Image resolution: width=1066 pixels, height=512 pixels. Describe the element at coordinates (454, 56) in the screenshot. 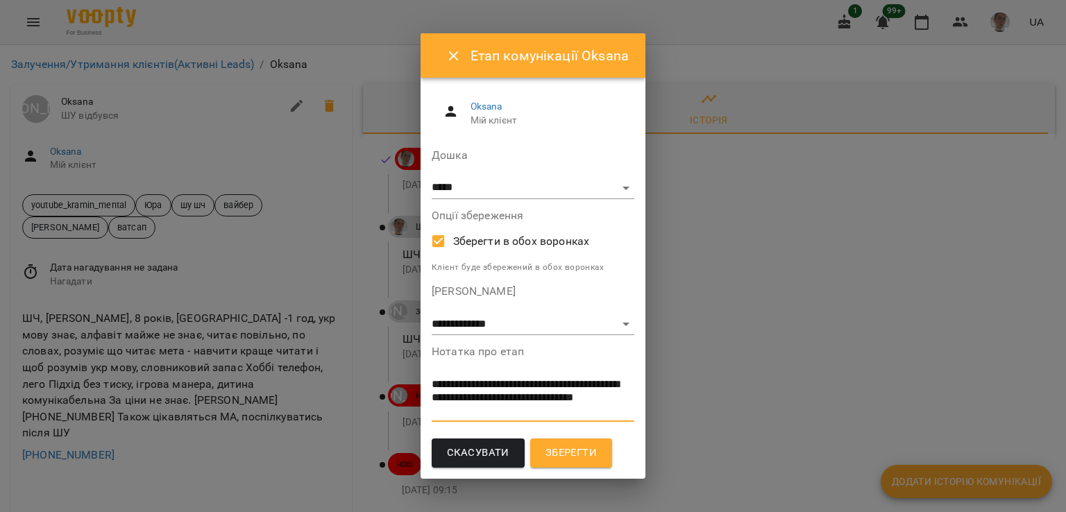

I see `button: Close` at that location.